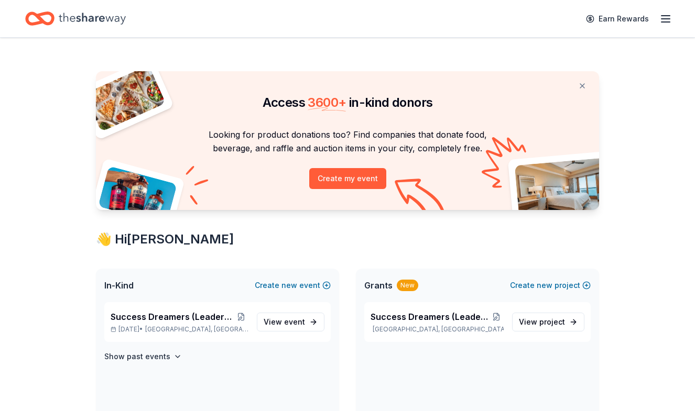 This screenshot has width=695, height=411. Describe the element at coordinates (119, 286) in the screenshot. I see `span: In-Kind` at that location.